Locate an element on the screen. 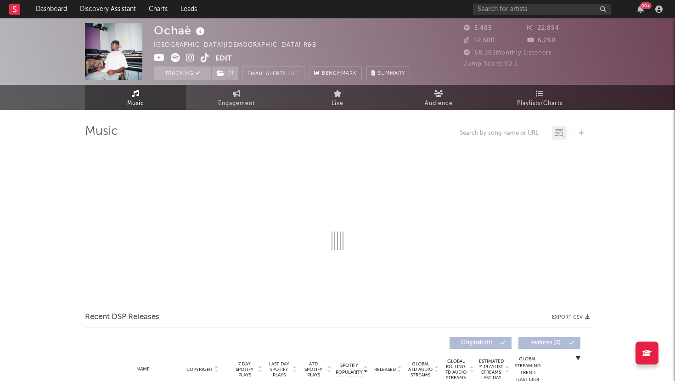 This screenshot has height=381, width=675. div: Name is located at coordinates (143, 370).